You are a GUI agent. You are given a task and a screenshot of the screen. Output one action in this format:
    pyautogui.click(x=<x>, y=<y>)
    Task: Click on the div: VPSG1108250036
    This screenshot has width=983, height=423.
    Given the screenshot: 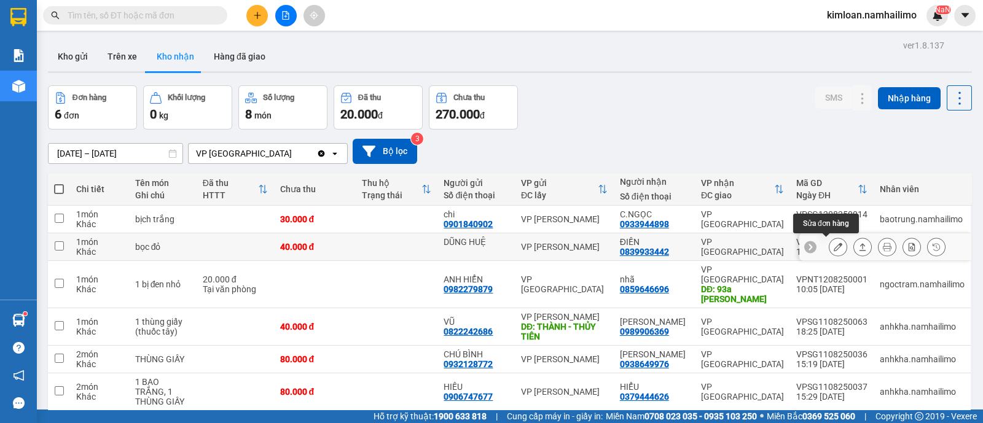 What is the action you would take?
    pyautogui.click(x=832, y=354)
    